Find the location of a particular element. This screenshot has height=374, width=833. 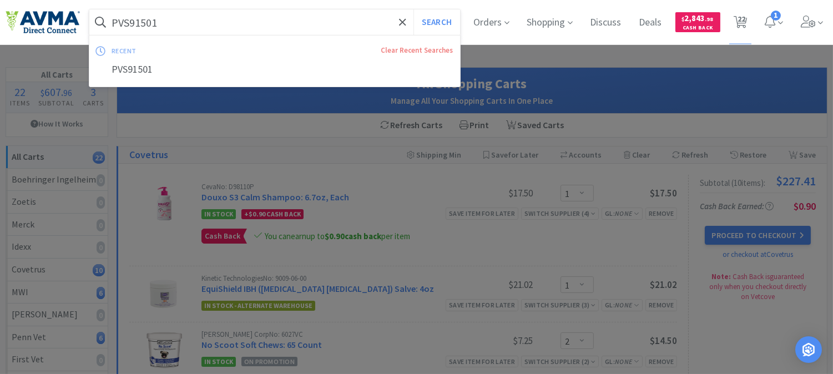

span: . 98 is located at coordinates (709, 19).